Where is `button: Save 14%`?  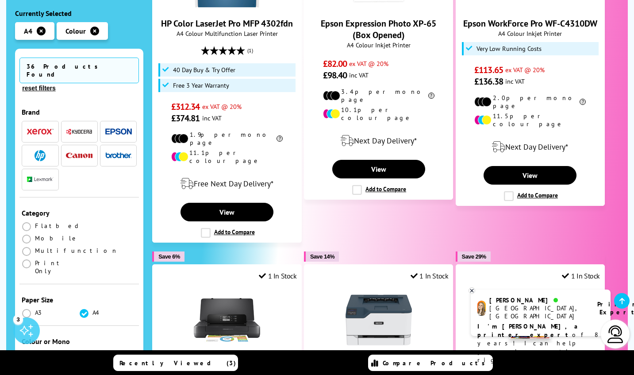
button: Save 14% is located at coordinates (321, 256).